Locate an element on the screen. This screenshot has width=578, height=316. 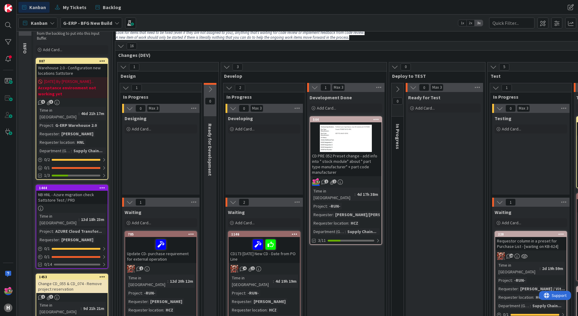
div: 504CD PRE 052 Preset change - add info into " stock module" about " part type manufacturer" + par... is located at coordinates (346, 146).